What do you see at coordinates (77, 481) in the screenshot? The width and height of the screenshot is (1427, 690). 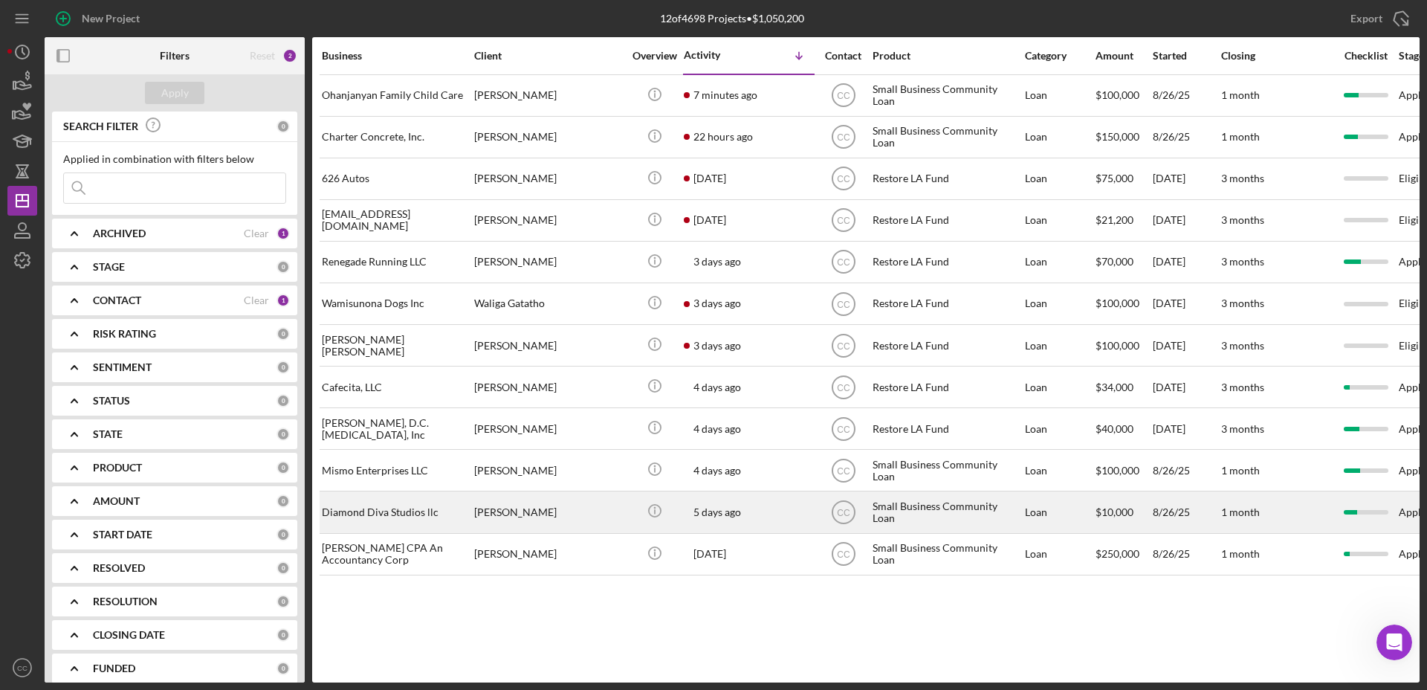 I see `button: Upload attachment` at bounding box center [77, 481].